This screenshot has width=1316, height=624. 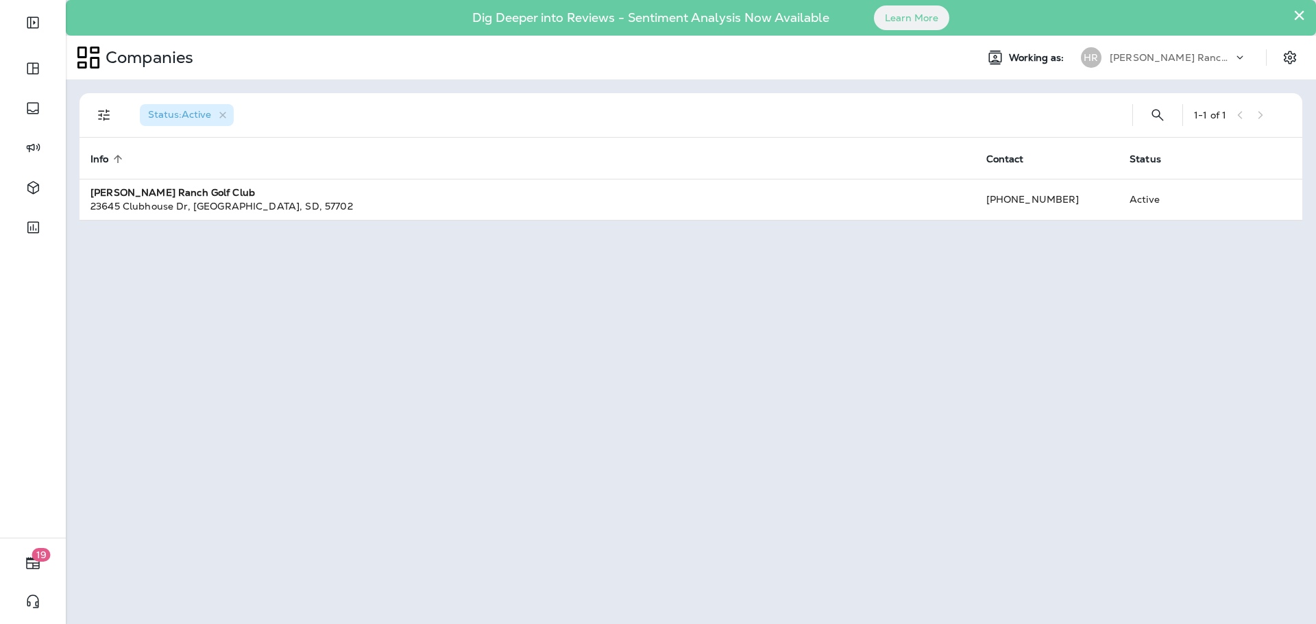 I want to click on p: Dig Deeper into Reviews - Sentiment Analysis Now Available, so click(x=650, y=18).